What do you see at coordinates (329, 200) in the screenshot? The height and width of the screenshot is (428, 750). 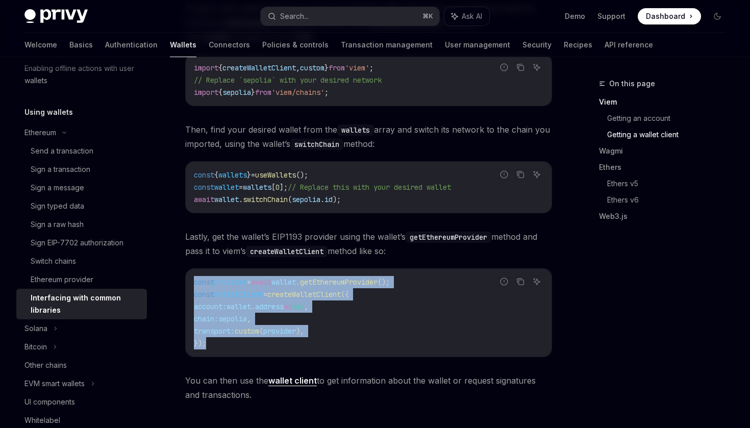 I see `span: id` at bounding box center [329, 200].